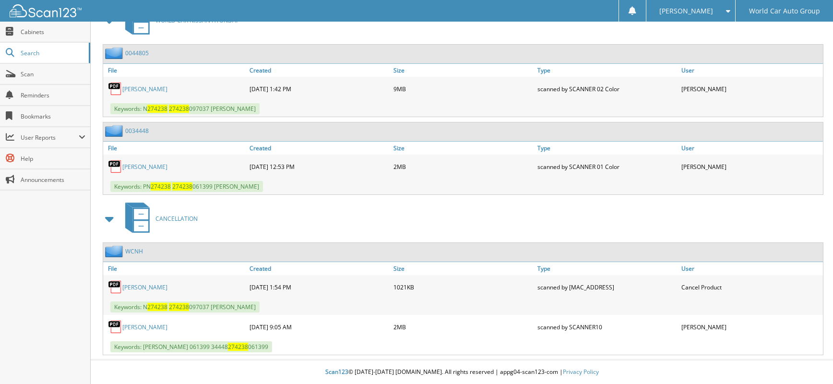 This screenshot has width=833, height=384. I want to click on div: 9MB, so click(463, 89).